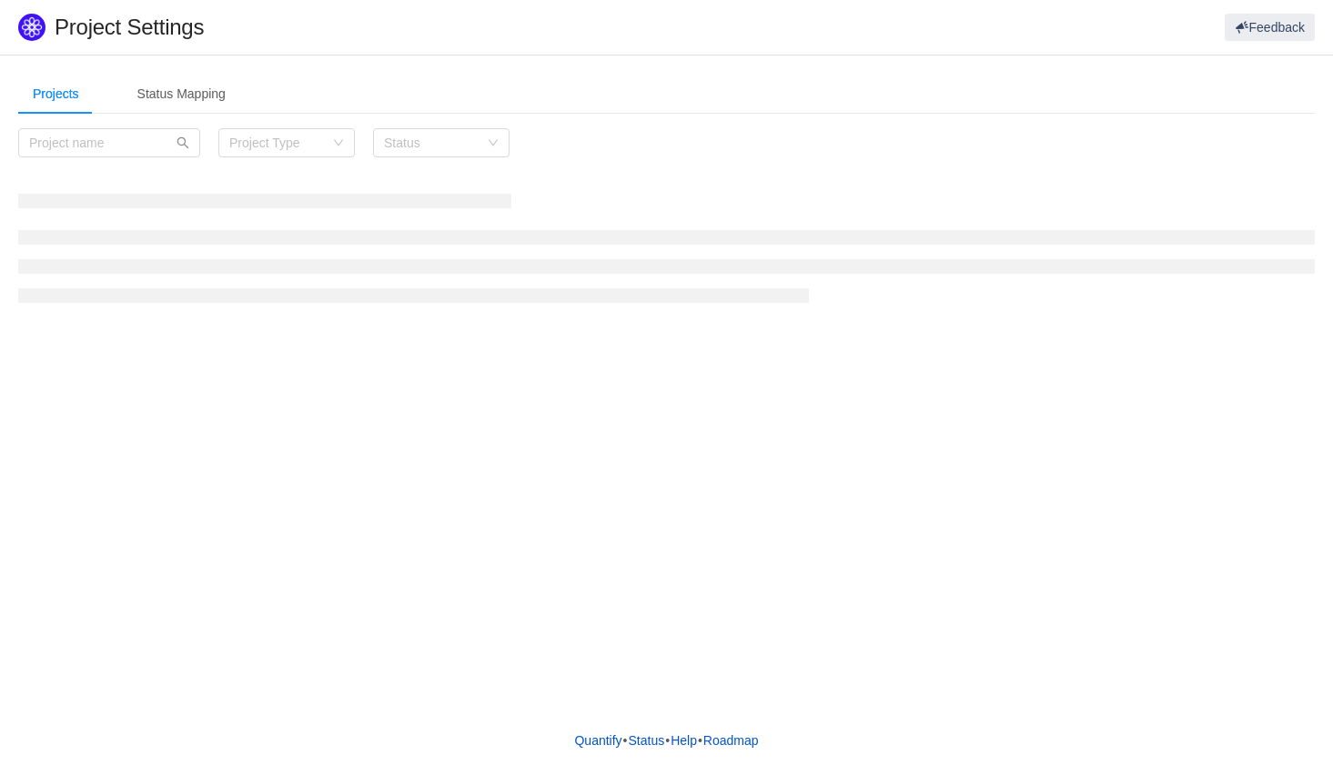 This screenshot has width=1333, height=765. What do you see at coordinates (598, 741) in the screenshot?
I see `a: Quantify` at bounding box center [598, 741].